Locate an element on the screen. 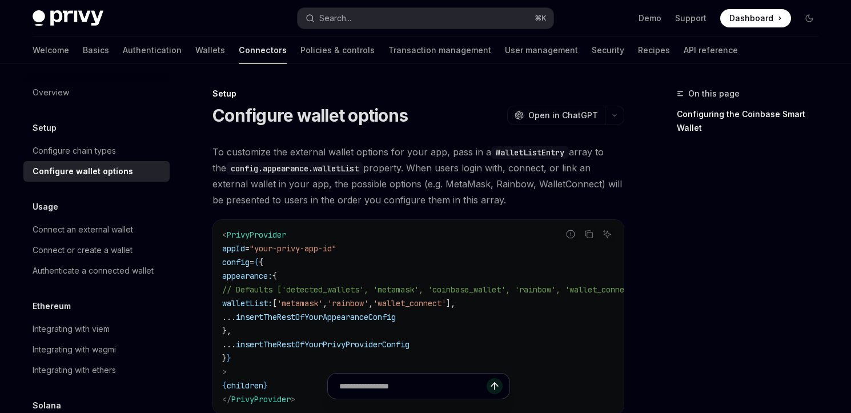 This screenshot has width=851, height=413. button: Toggle dark mode is located at coordinates (809, 18).